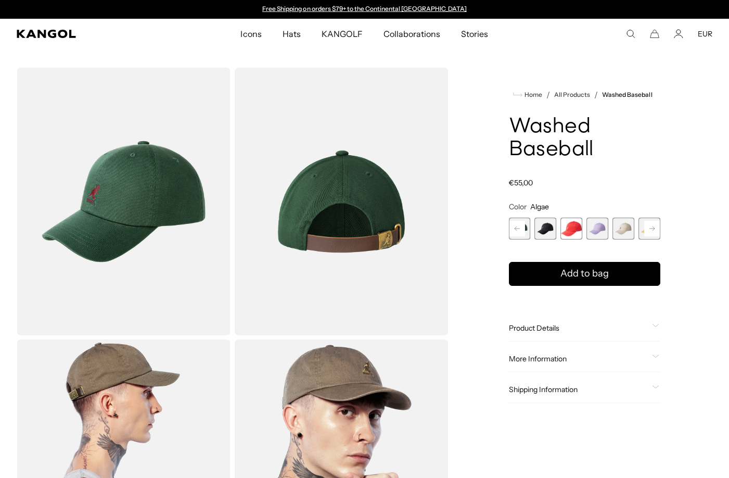  Describe the element at coordinates (342, 34) in the screenshot. I see `a: KANGOLF` at that location.